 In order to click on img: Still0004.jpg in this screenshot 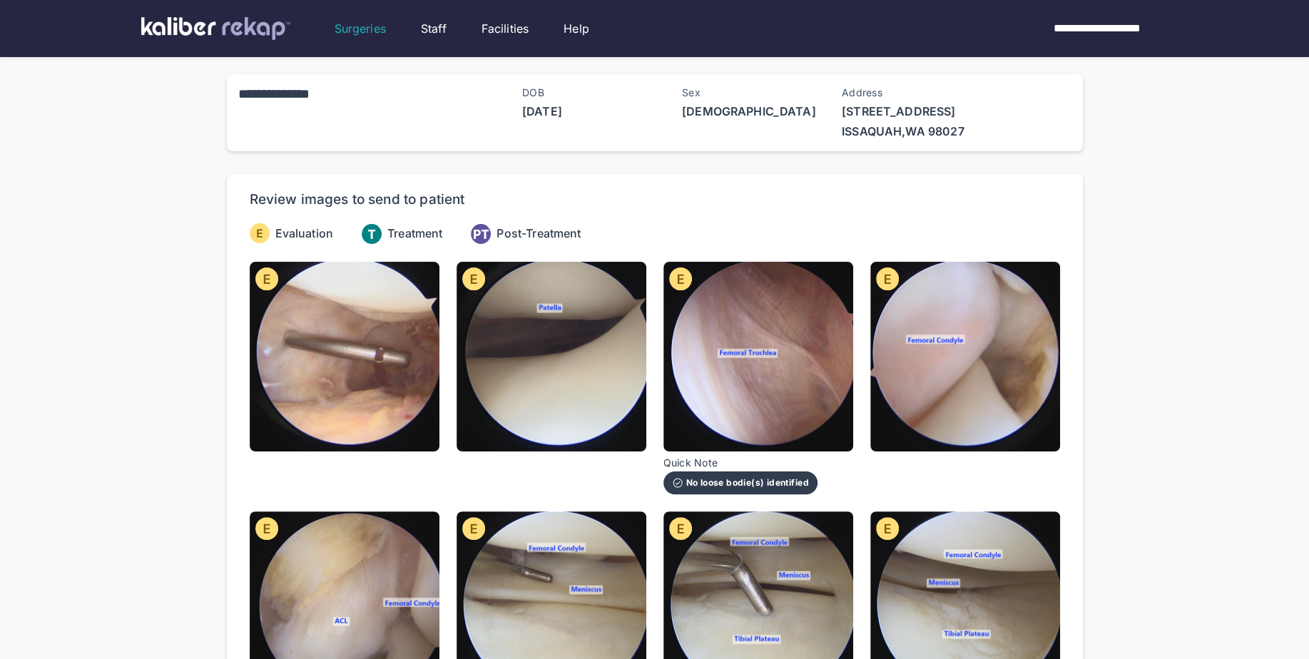, I will do `click(965, 357)`.